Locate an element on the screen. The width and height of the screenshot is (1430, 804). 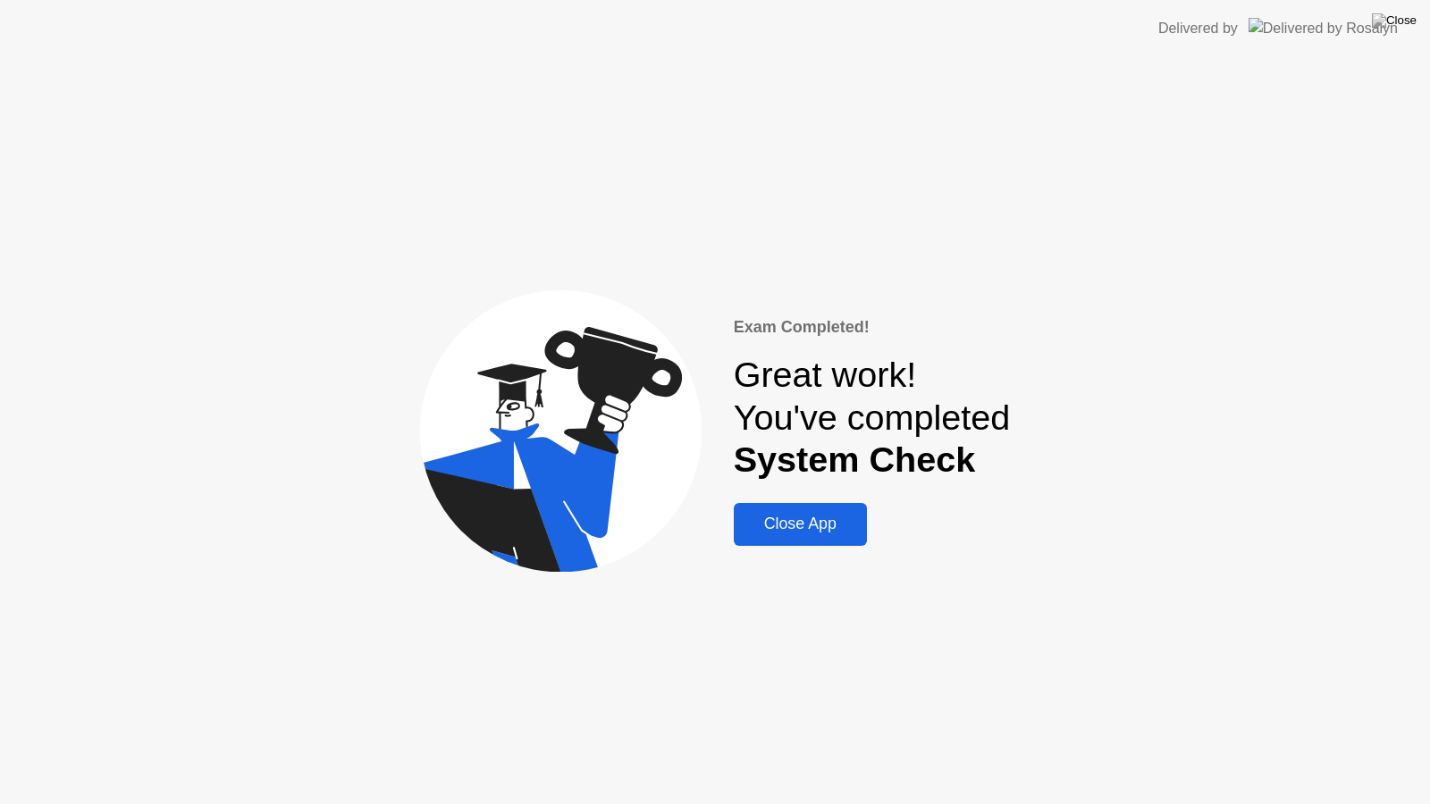
div: Close App is located at coordinates (800, 524).